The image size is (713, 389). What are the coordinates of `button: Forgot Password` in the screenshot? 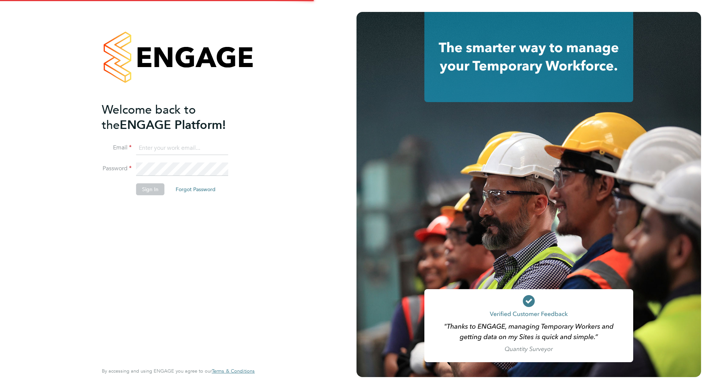 It's located at (195, 189).